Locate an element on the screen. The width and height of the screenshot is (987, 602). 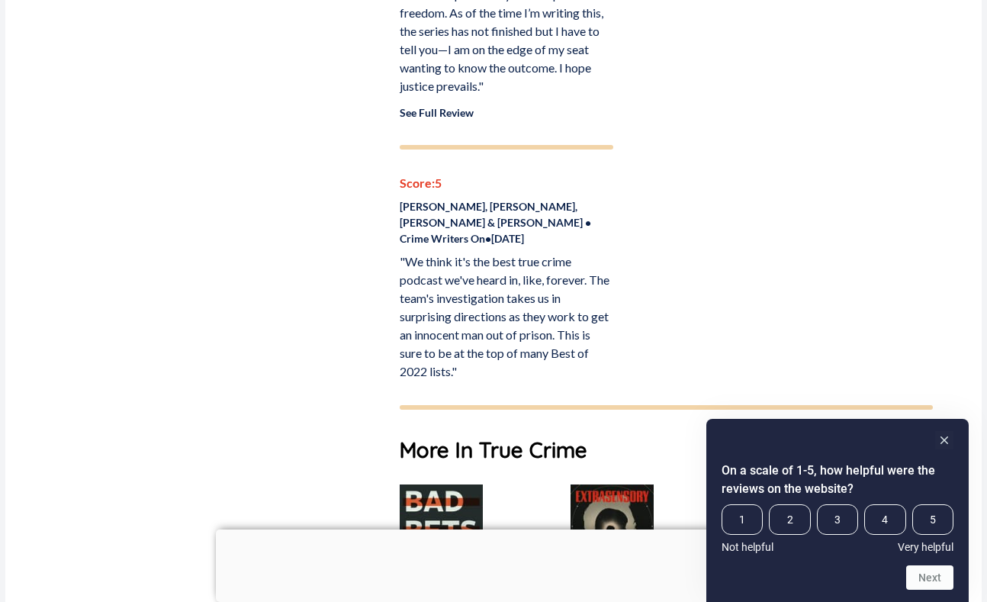
span: 1 is located at coordinates (742, 519).